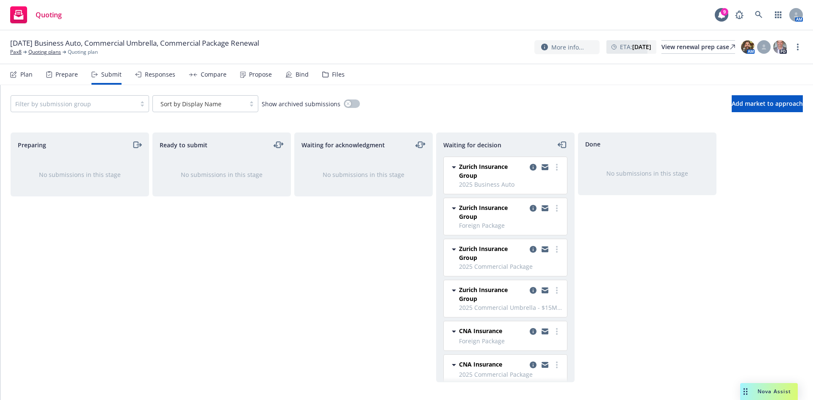  Describe the element at coordinates (160, 74) in the screenshot. I see `div: Responses` at that location.